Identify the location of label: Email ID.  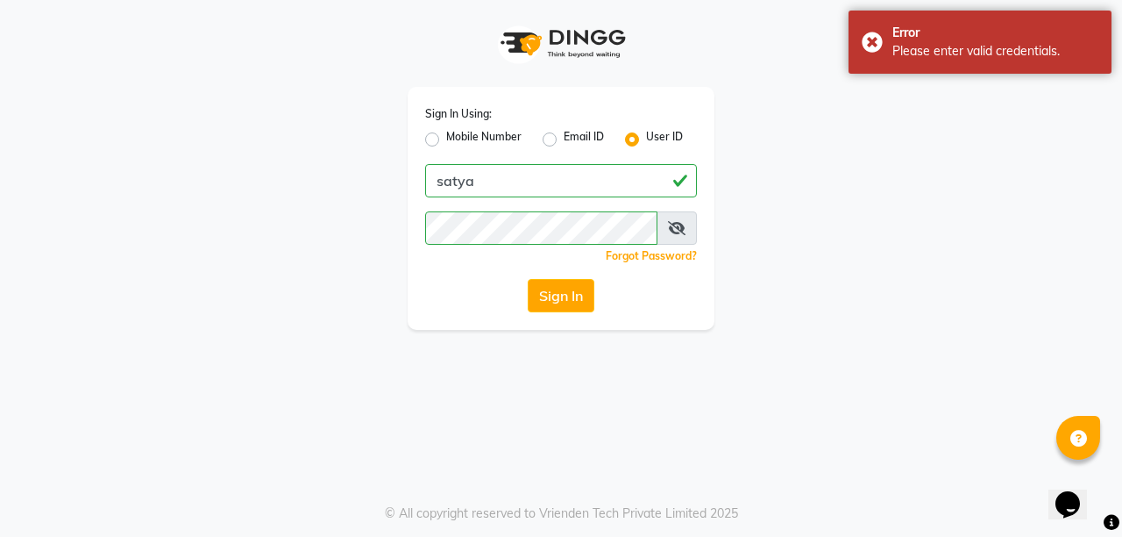
(584, 139).